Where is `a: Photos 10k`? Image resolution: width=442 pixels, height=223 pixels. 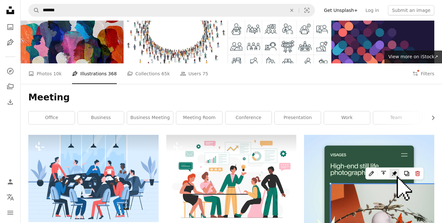
a: Photos 10k is located at coordinates (45, 74).